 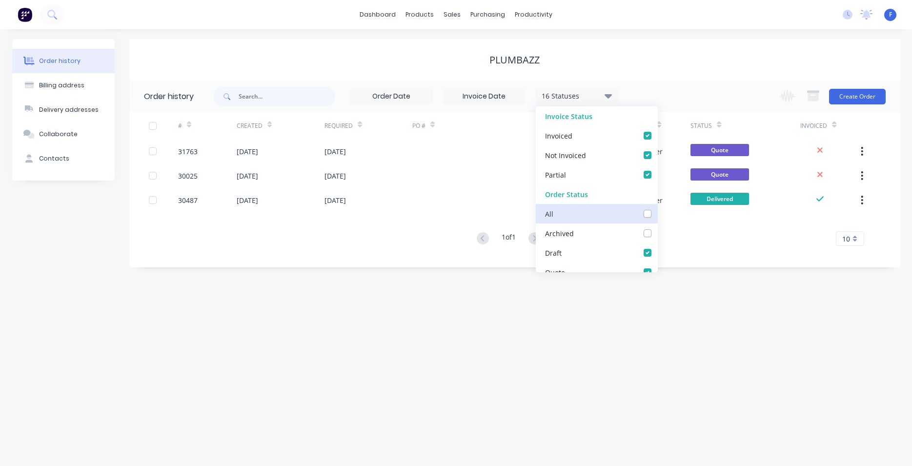 I want to click on div: Quote, so click(x=555, y=272).